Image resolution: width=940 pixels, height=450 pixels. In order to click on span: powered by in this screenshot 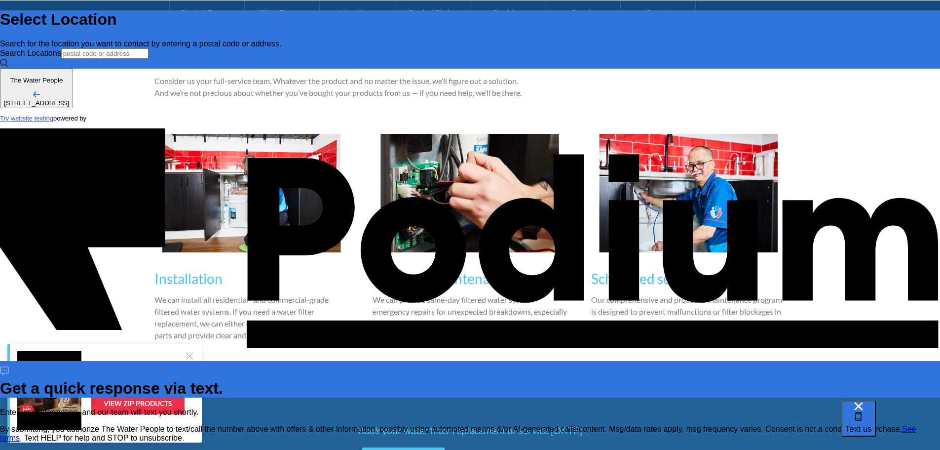, I will do `click(70, 118)`.